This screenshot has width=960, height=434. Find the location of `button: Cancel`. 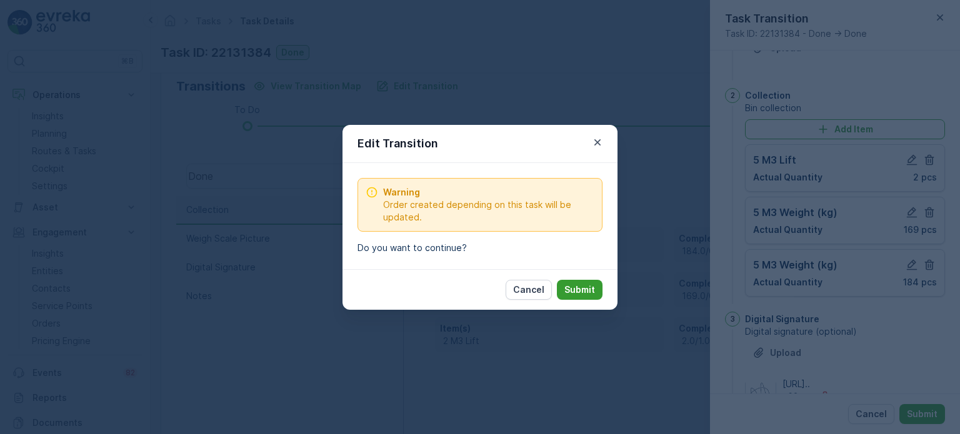

button: Cancel is located at coordinates (529, 290).